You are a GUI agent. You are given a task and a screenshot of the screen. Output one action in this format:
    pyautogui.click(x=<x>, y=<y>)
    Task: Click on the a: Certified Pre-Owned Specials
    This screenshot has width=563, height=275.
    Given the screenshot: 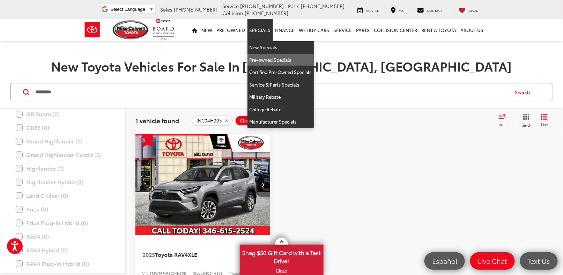 What is the action you would take?
    pyautogui.click(x=281, y=72)
    